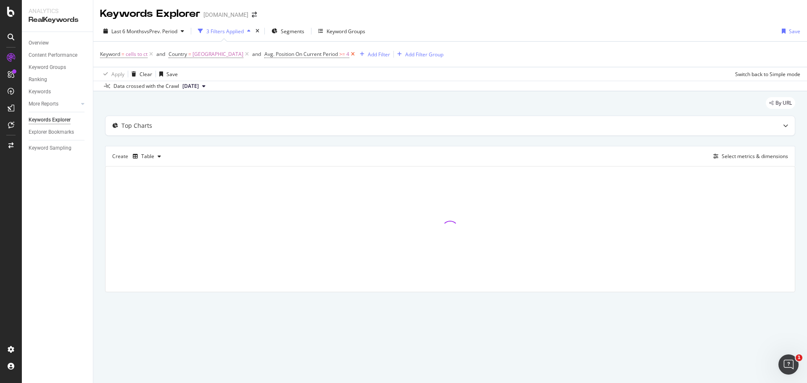 The width and height of the screenshot is (807, 383). I want to click on div: Add Filter, so click(379, 54).